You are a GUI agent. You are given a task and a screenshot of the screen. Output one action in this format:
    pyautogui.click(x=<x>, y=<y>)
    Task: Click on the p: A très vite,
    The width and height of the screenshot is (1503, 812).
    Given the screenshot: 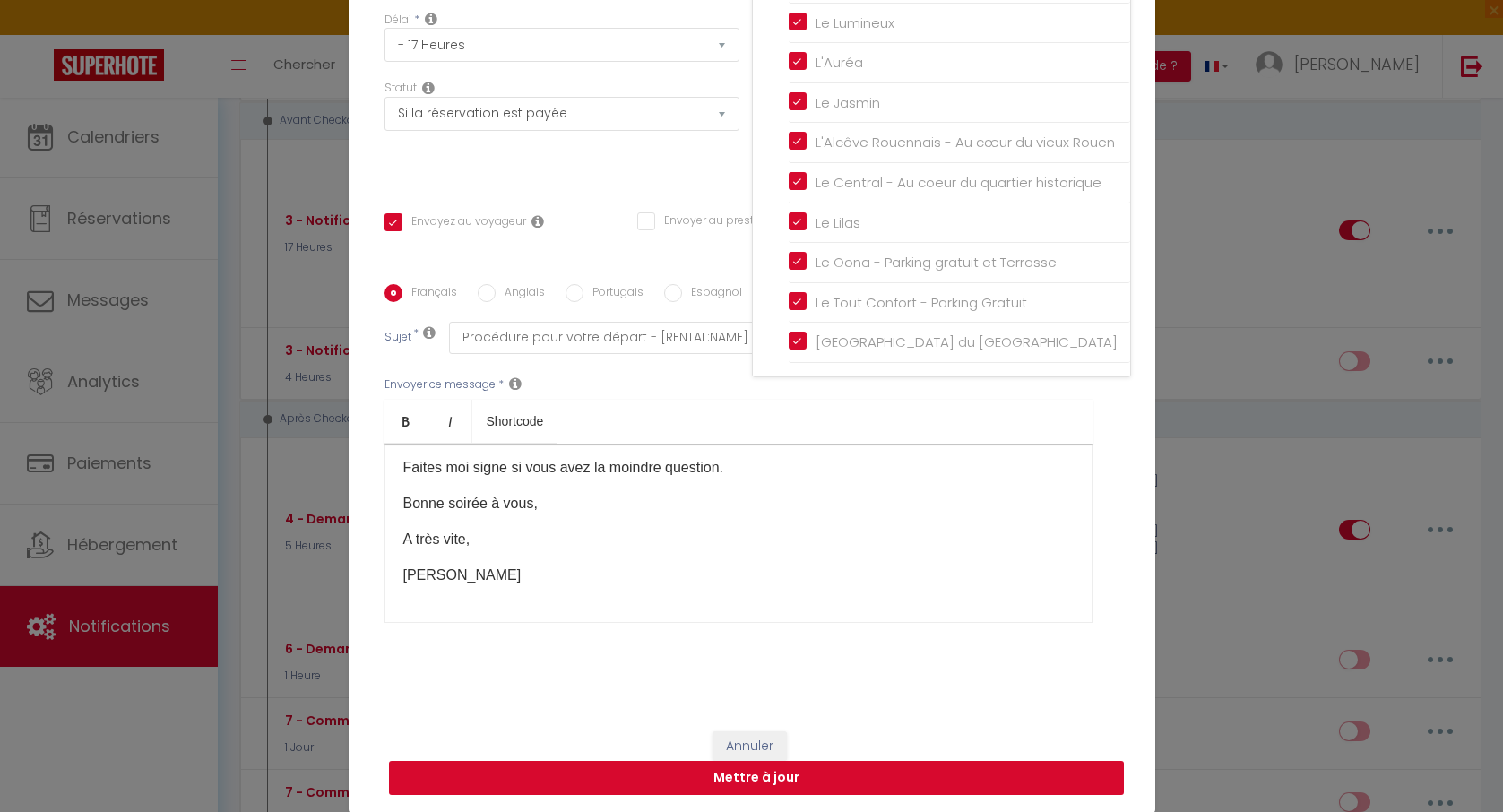 What is the action you would take?
    pyautogui.click(x=739, y=540)
    